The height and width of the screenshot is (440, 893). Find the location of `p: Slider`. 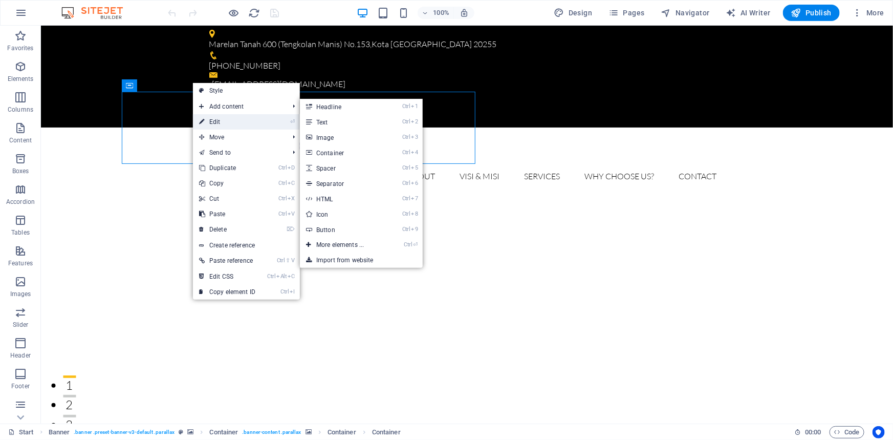

p: Slider is located at coordinates (20, 325).